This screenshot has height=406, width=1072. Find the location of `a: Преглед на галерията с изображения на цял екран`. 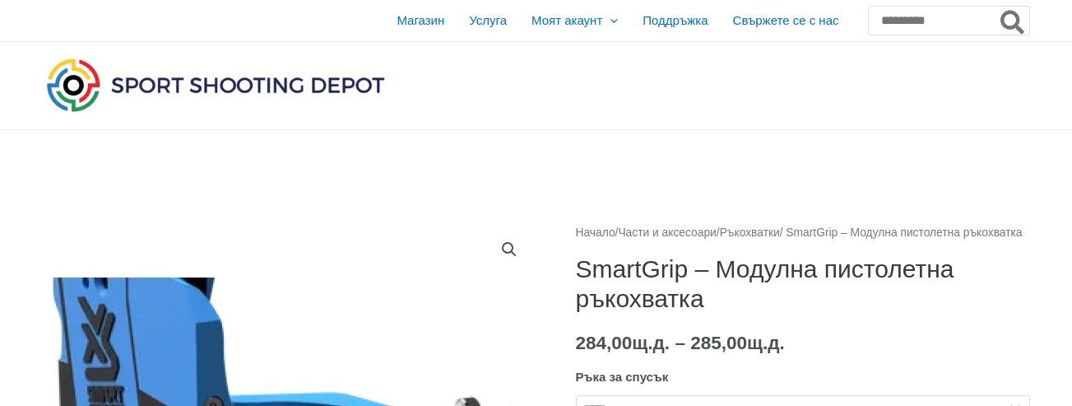

a: Преглед на галерията с изображения на цял екран is located at coordinates (509, 249).